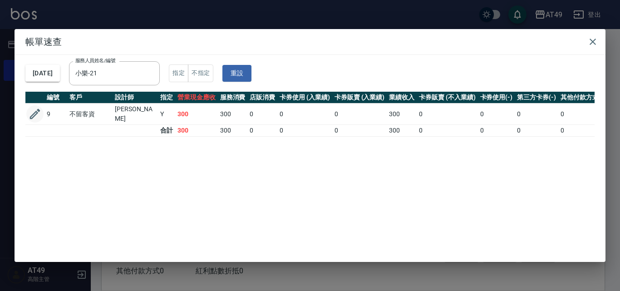 The width and height of the screenshot is (620, 291). What do you see at coordinates (178, 73) in the screenshot?
I see `button: 指定` at bounding box center [178, 73].